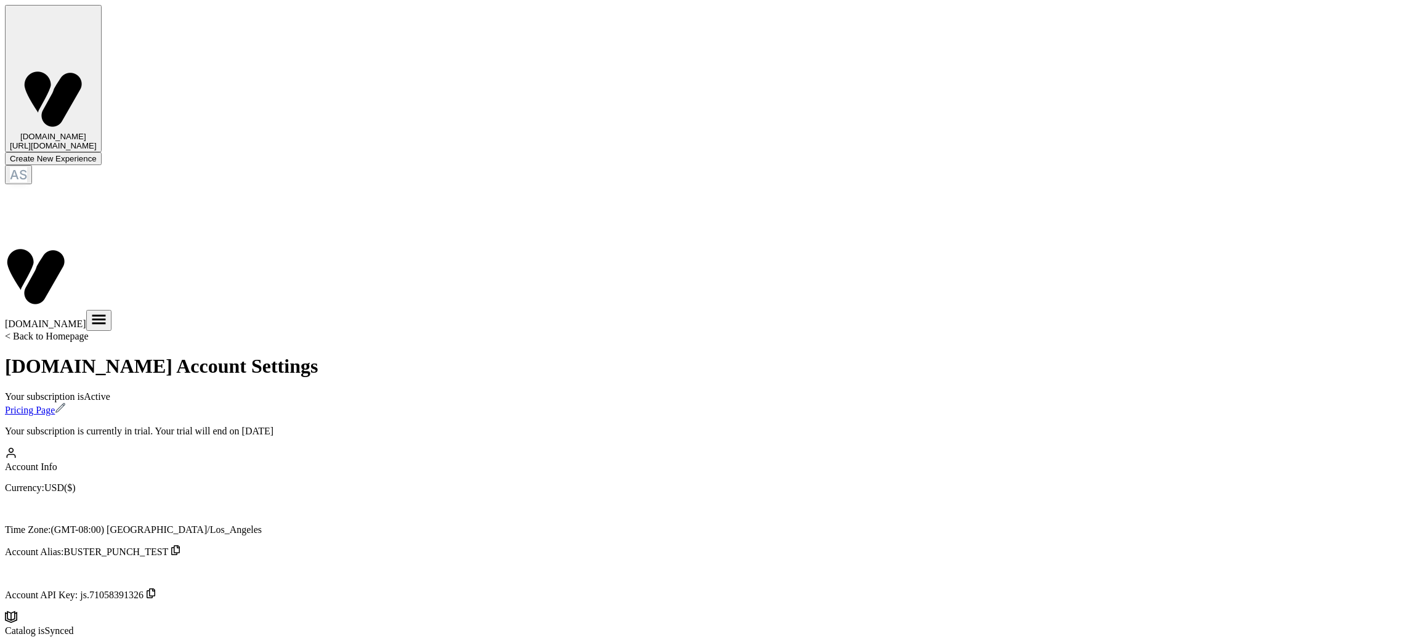 The height and width of the screenshot is (642, 1419). What do you see at coordinates (47, 336) in the screenshot?
I see `span: < Back to Homepage` at bounding box center [47, 336].